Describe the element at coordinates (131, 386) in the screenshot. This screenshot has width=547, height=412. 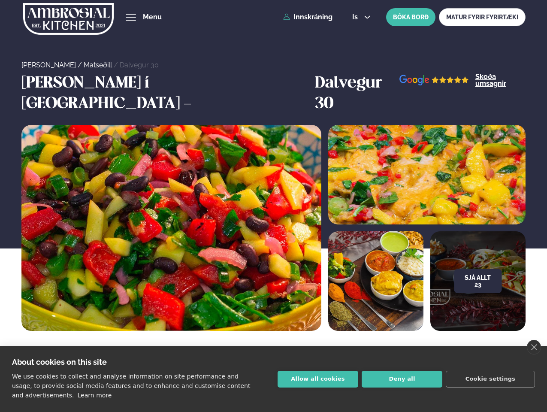
I see `p: We use cookies to collect and analyse information on site performance and usage, to provide socia...` at that location.